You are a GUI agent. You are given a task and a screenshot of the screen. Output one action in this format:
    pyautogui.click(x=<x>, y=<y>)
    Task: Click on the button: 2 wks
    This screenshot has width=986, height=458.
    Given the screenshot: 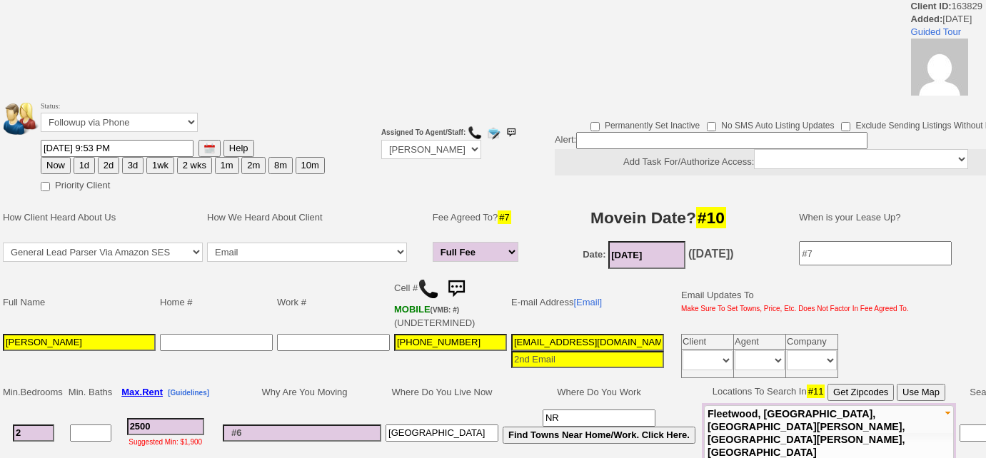 What is the action you would take?
    pyautogui.click(x=194, y=166)
    